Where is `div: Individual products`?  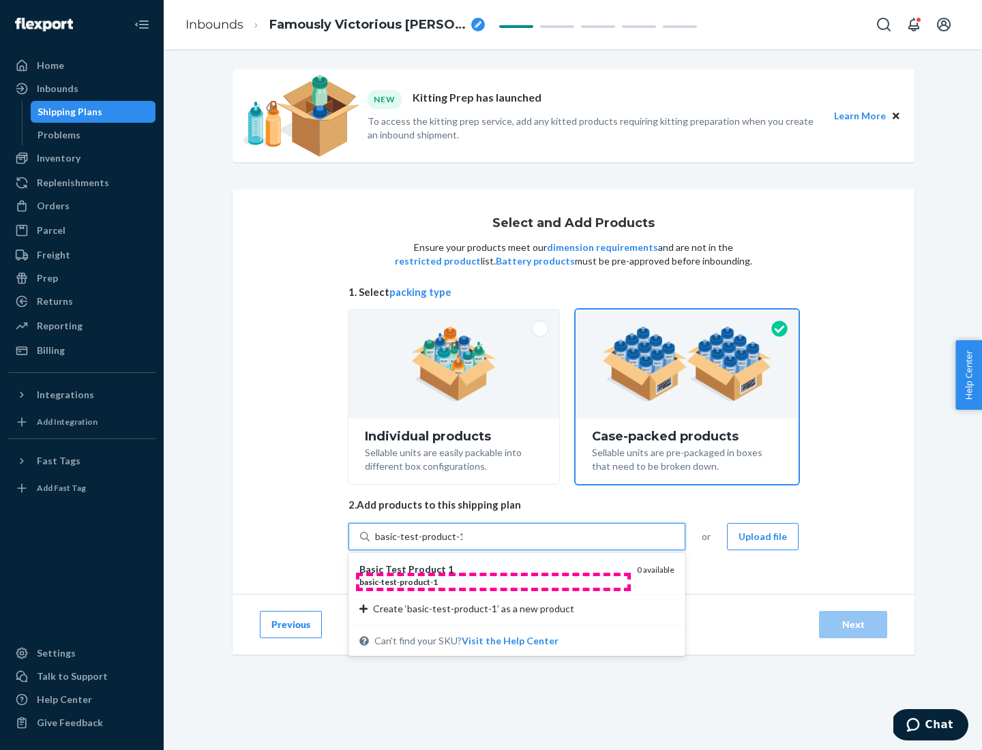 div: Individual products is located at coordinates (454, 437).